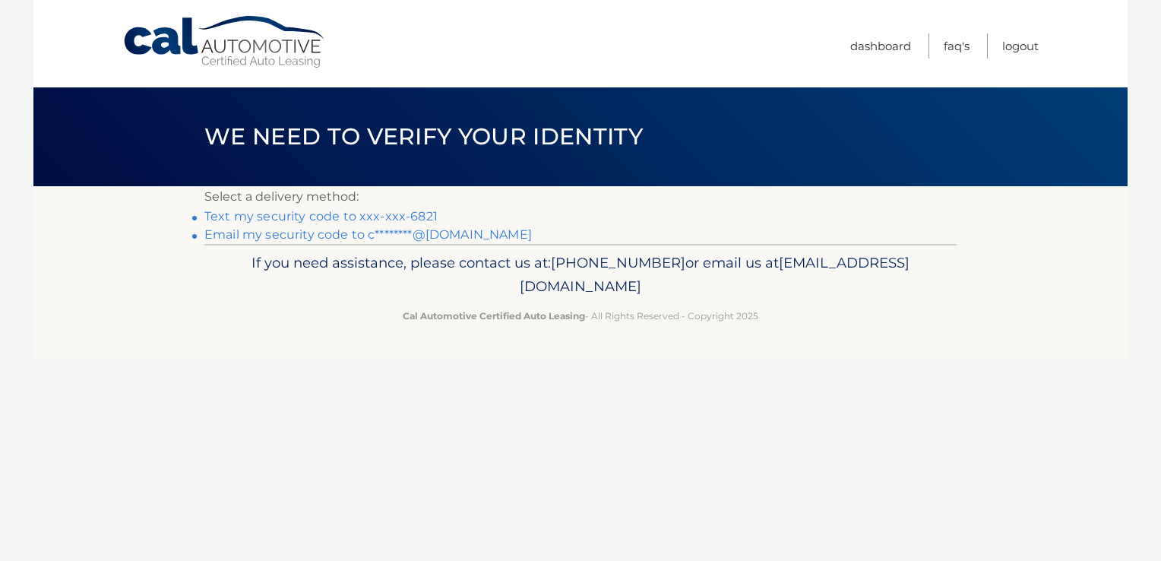  I want to click on a: FAQ's, so click(957, 46).